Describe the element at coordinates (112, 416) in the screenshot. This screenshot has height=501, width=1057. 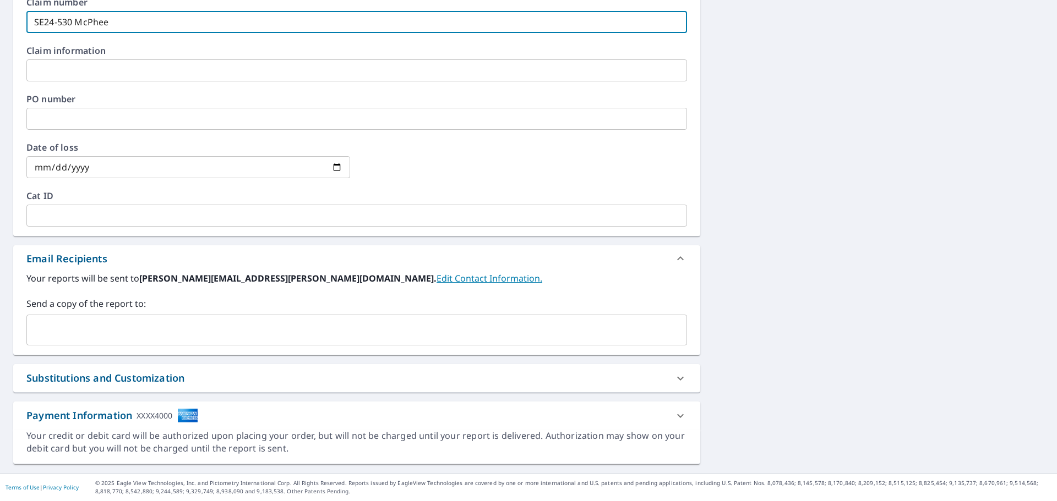
I see `div: Payment Information` at that location.